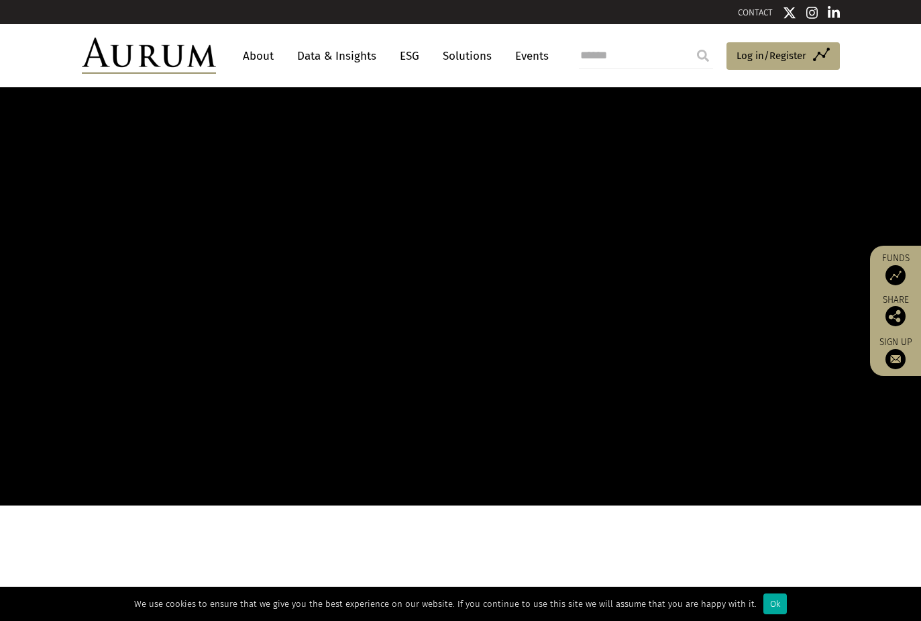 This screenshot has height=621, width=921. Describe the element at coordinates (783, 56) in the screenshot. I see `a: Log in/Register` at that location.